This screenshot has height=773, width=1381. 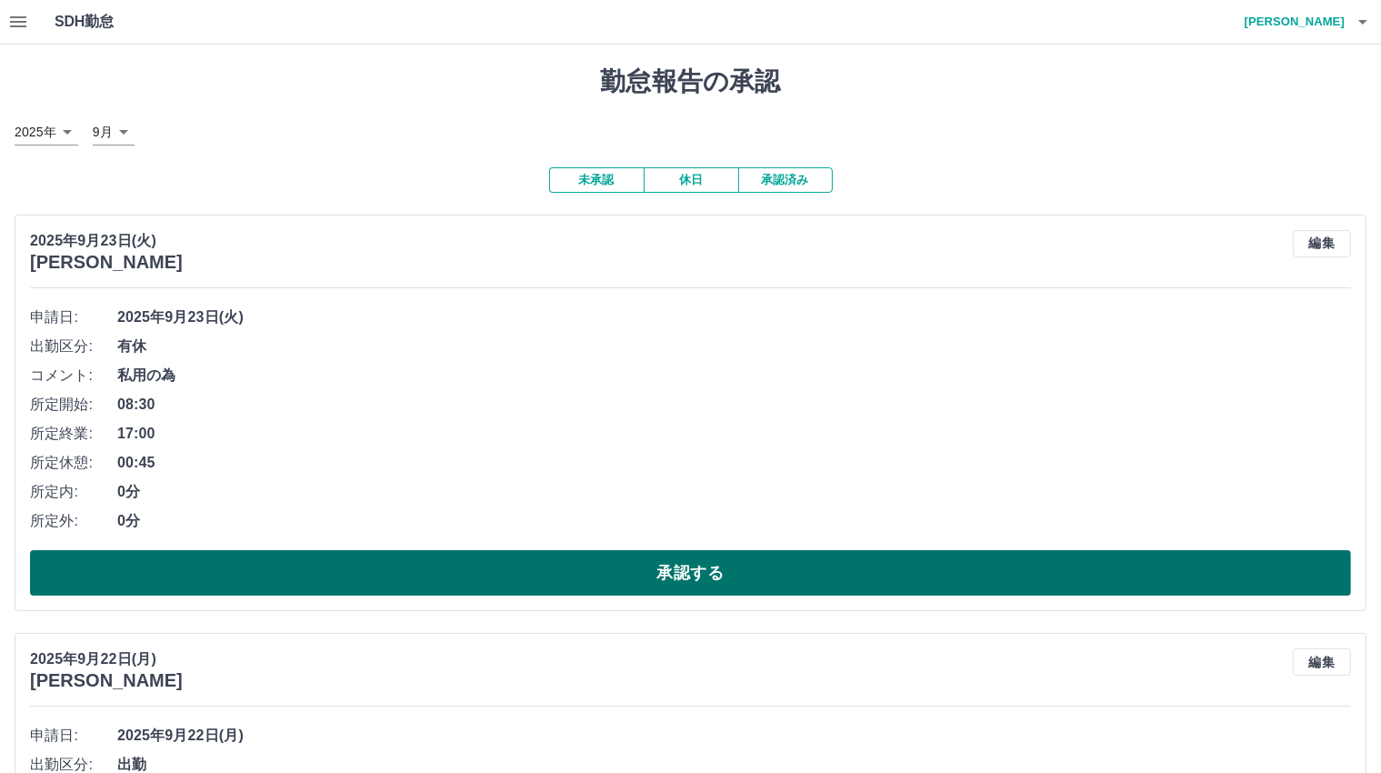 I want to click on button: 休日, so click(x=691, y=180).